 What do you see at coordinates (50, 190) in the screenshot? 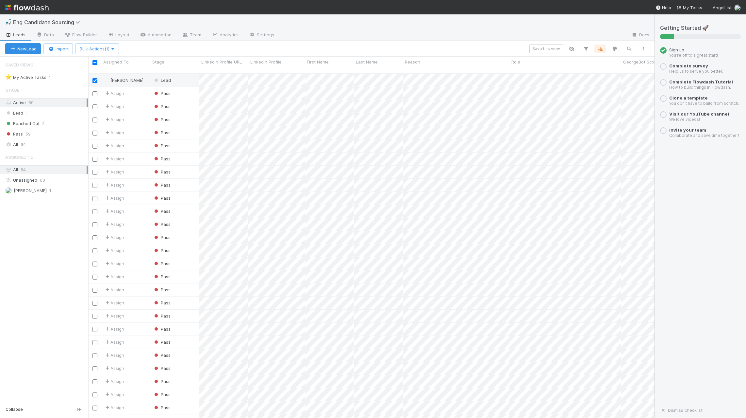
I see `span: 1` at bounding box center [50, 190].